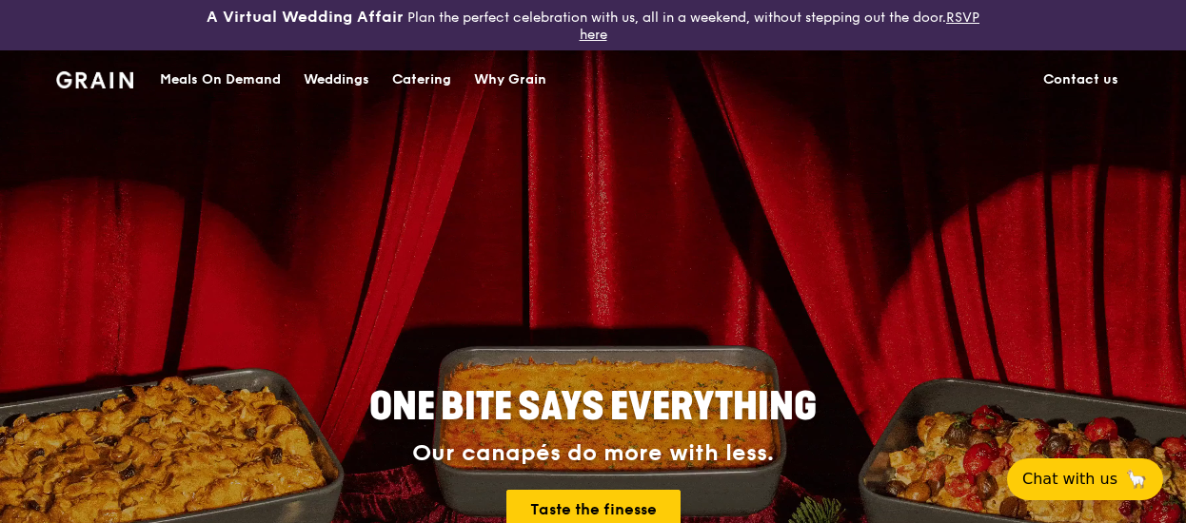 This screenshot has height=523, width=1186. What do you see at coordinates (422, 80) in the screenshot?
I see `div: Catering` at bounding box center [422, 80].